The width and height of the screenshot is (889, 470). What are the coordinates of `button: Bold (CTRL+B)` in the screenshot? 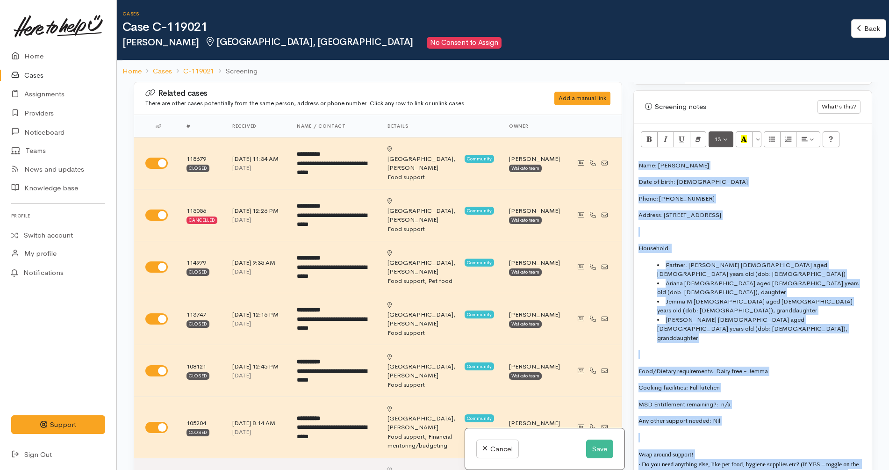 It's located at (650, 139).